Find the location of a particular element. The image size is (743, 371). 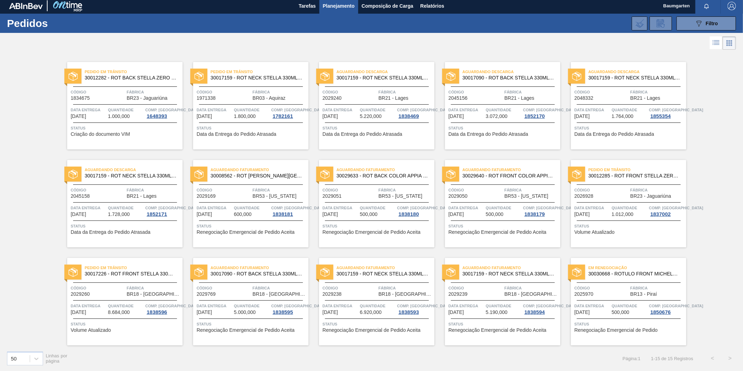

span: 09/10/2025 is located at coordinates (456, 214).